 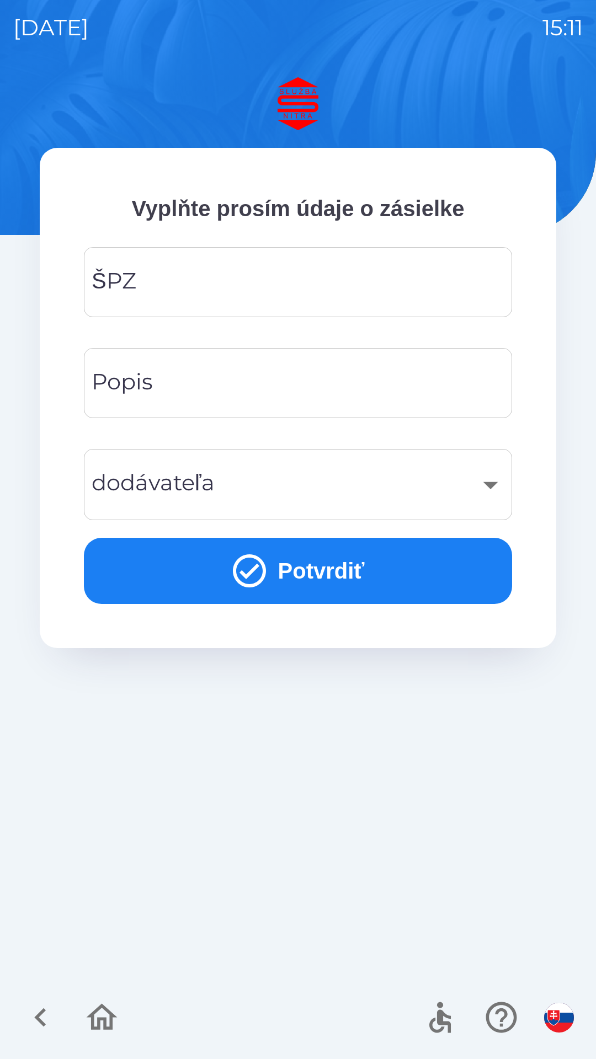 I want to click on img: sk flag, so click(x=559, y=1018).